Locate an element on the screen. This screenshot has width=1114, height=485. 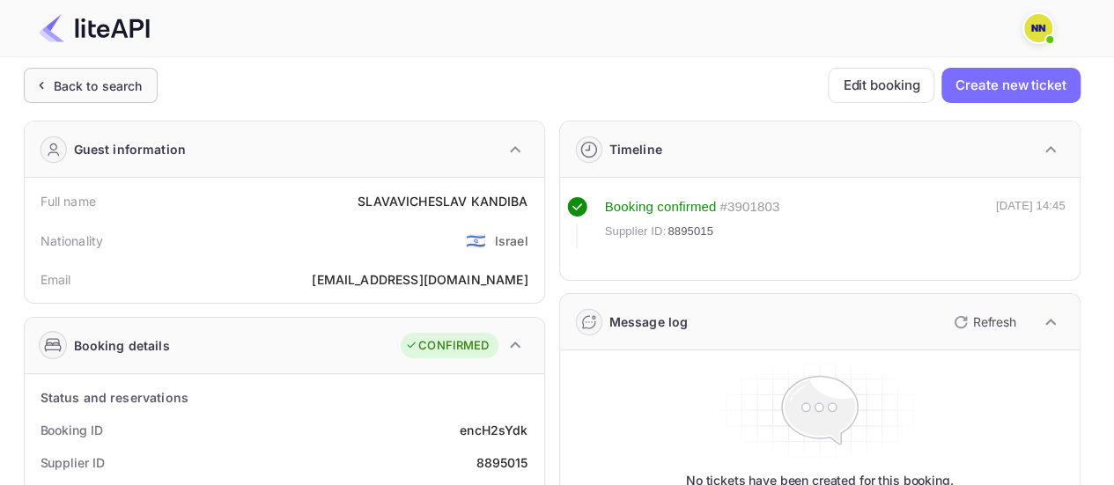
button: Refresh is located at coordinates (983, 322).